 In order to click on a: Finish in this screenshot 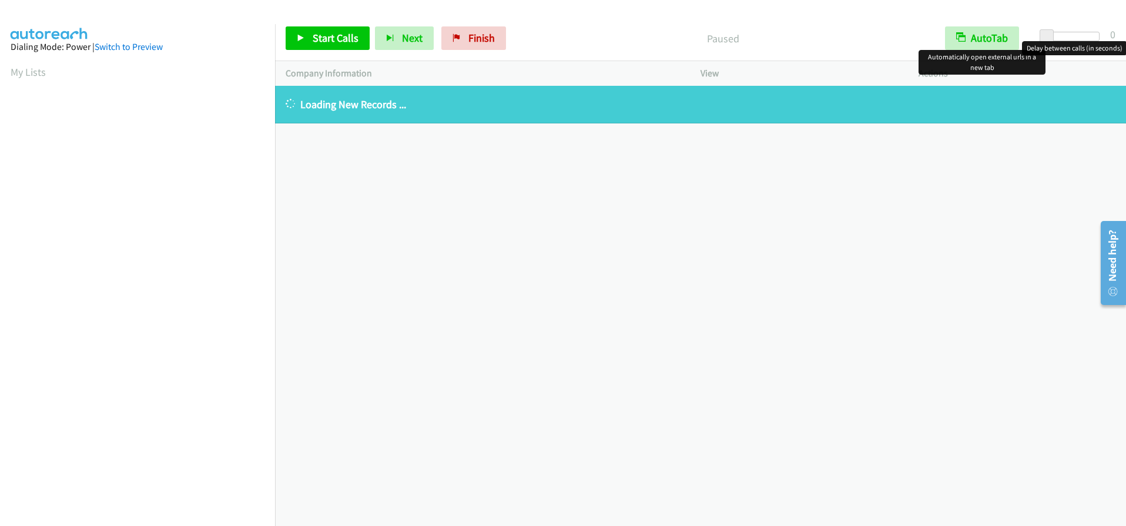, I will do `click(474, 38)`.